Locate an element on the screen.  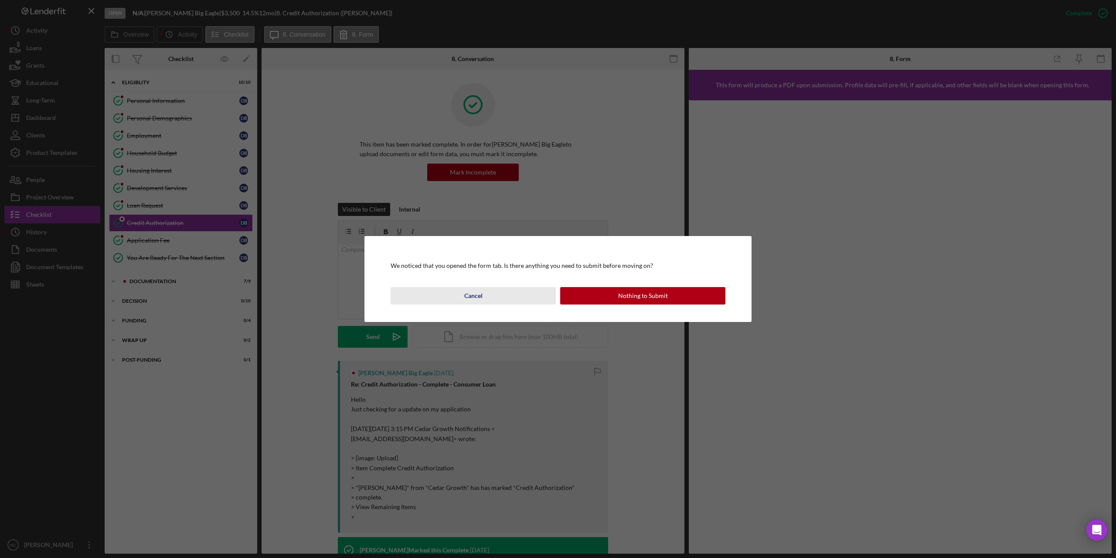
button: Nothing to Submit is located at coordinates (643, 296).